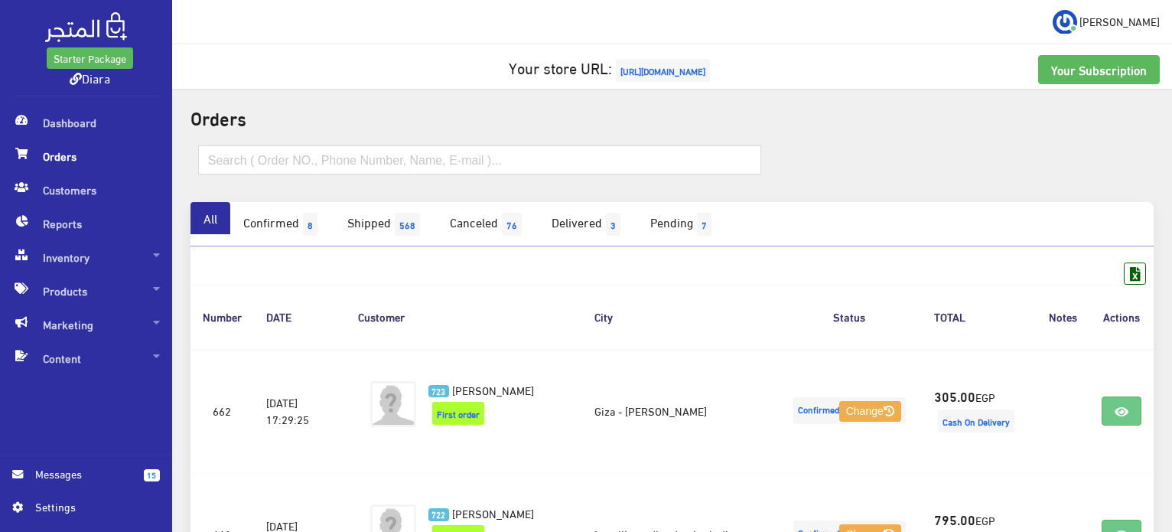 The height and width of the screenshot is (532, 1172). I want to click on span: Confirmed, so click(849, 410).